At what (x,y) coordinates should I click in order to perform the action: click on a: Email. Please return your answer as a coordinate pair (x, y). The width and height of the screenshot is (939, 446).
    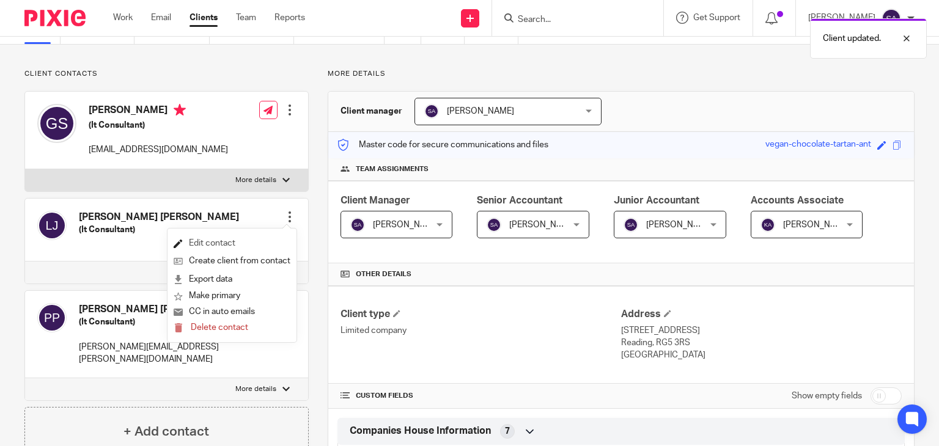
    Looking at the image, I should click on (161, 18).